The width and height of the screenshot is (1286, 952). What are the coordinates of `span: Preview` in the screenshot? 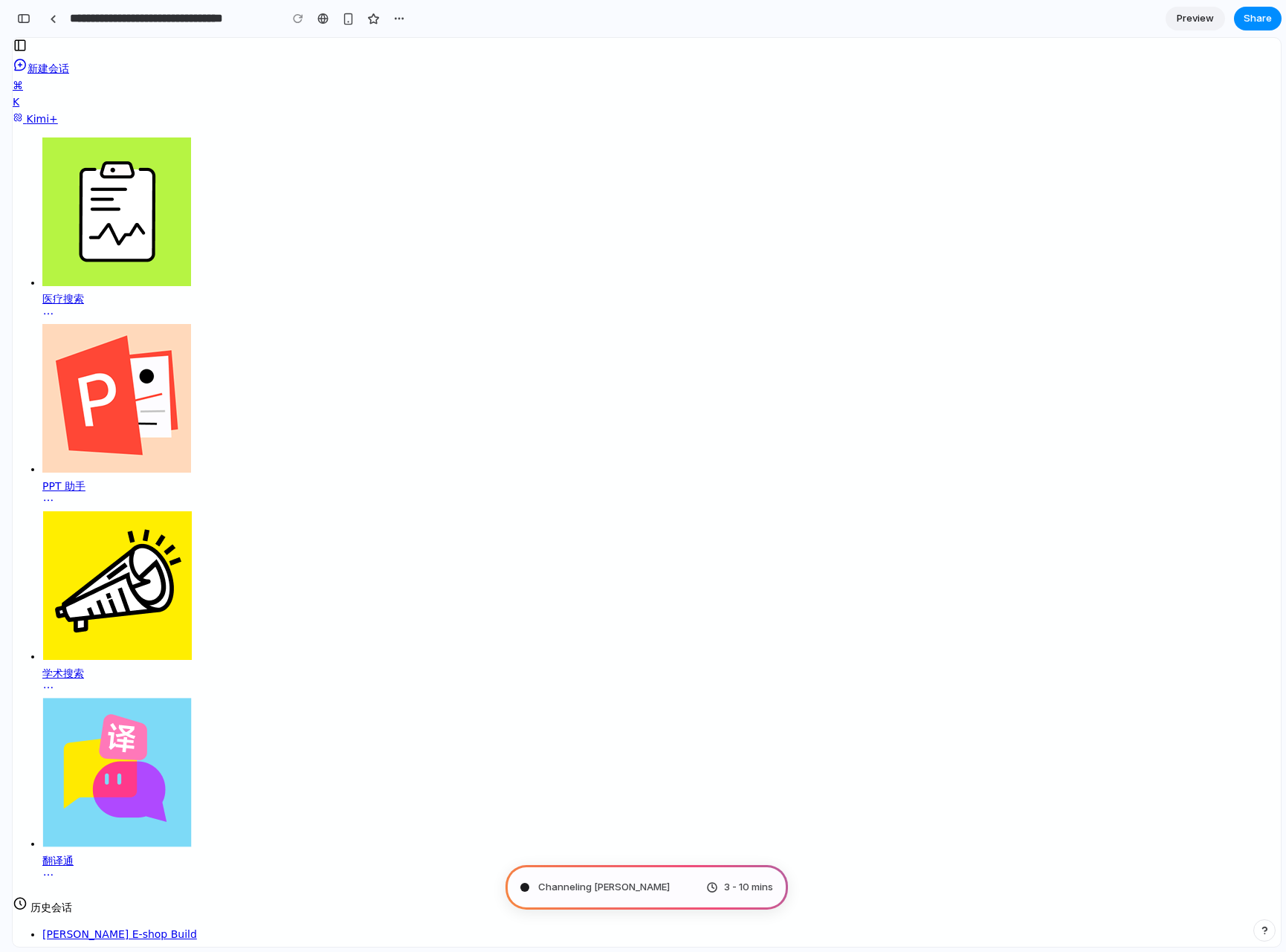 It's located at (1195, 19).